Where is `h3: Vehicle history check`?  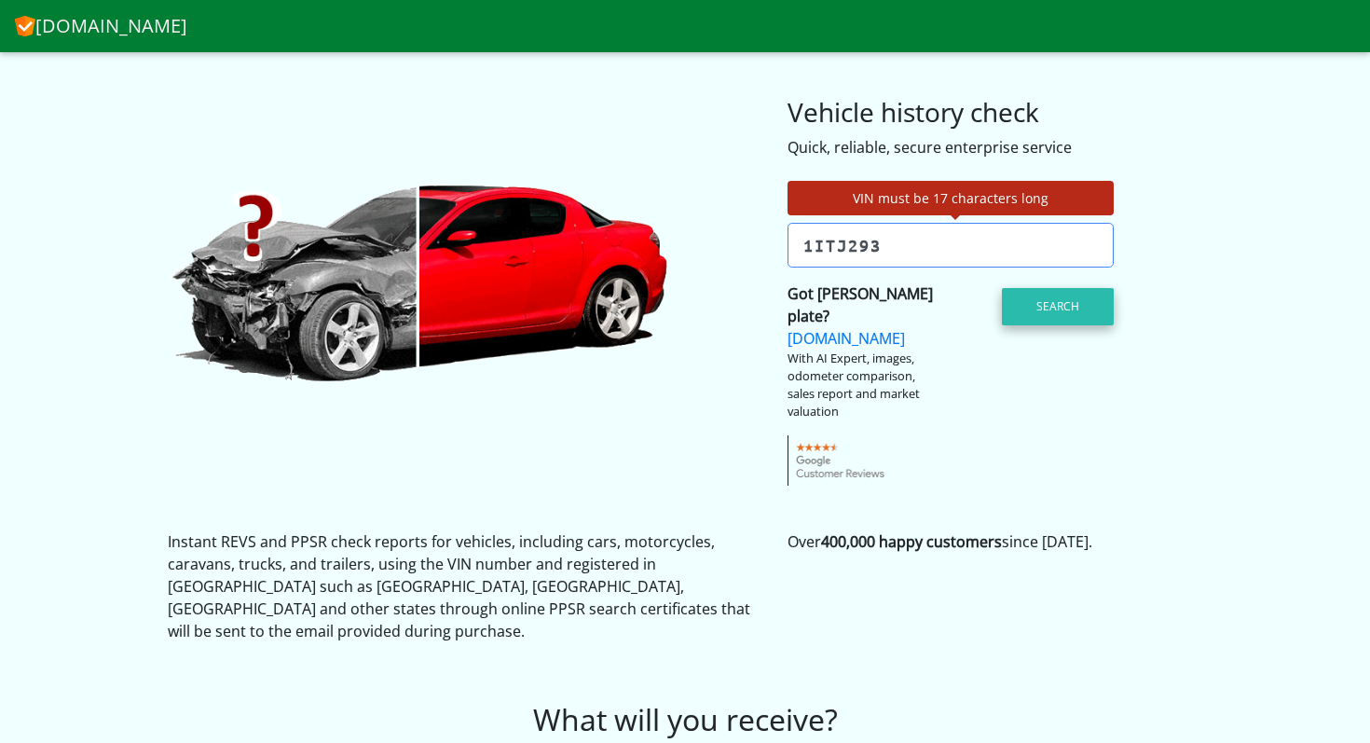
h3: Vehicle history check is located at coordinates (994, 113).